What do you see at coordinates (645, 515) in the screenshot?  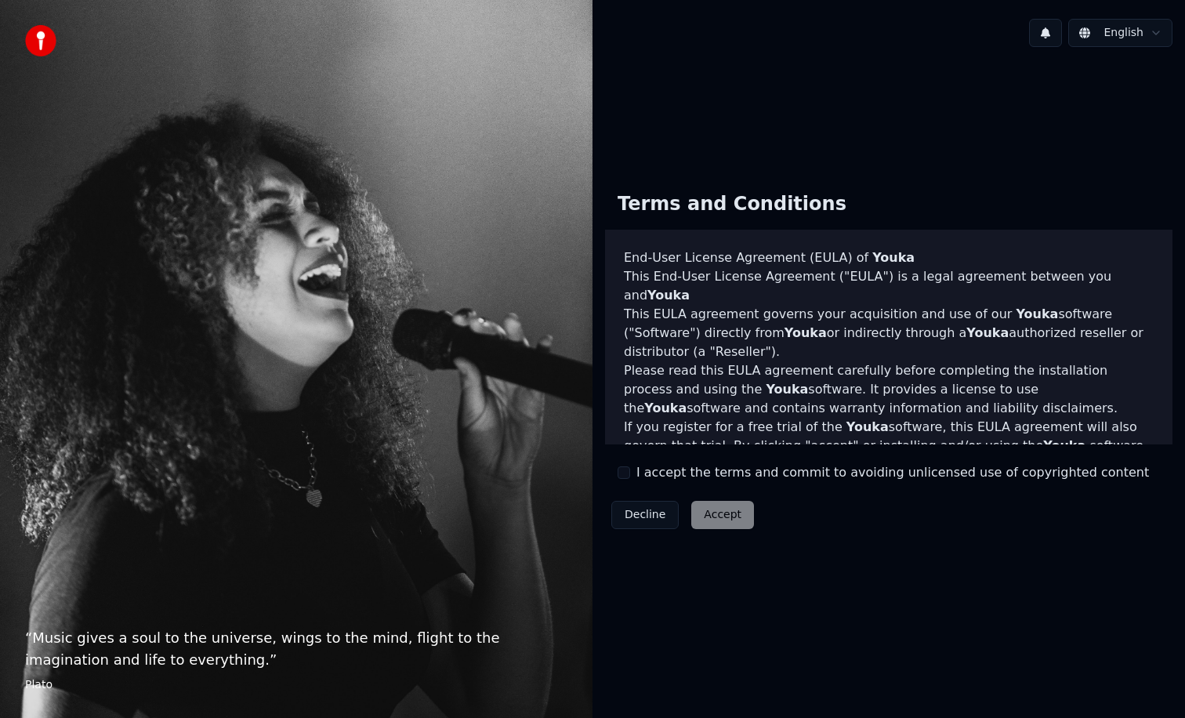 I see `button: Decline` at bounding box center [645, 515].